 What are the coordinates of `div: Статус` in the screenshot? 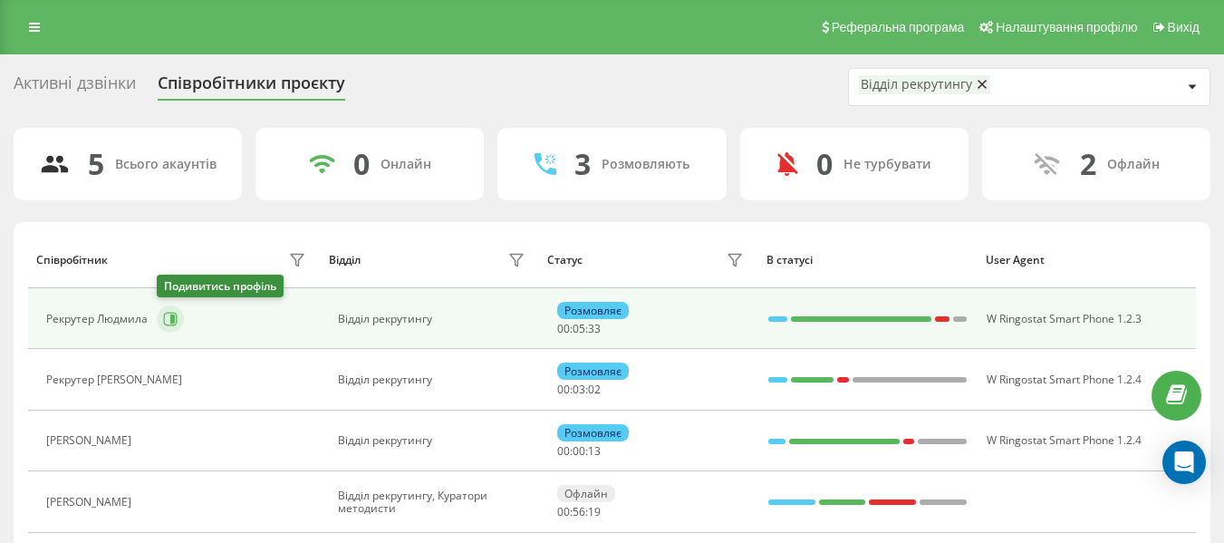 It's located at (565, 260).